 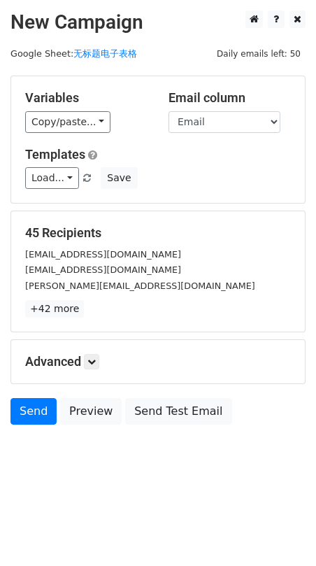 What do you see at coordinates (281, 532) in the screenshot?
I see `div: 聊天小组件` at bounding box center [281, 532].